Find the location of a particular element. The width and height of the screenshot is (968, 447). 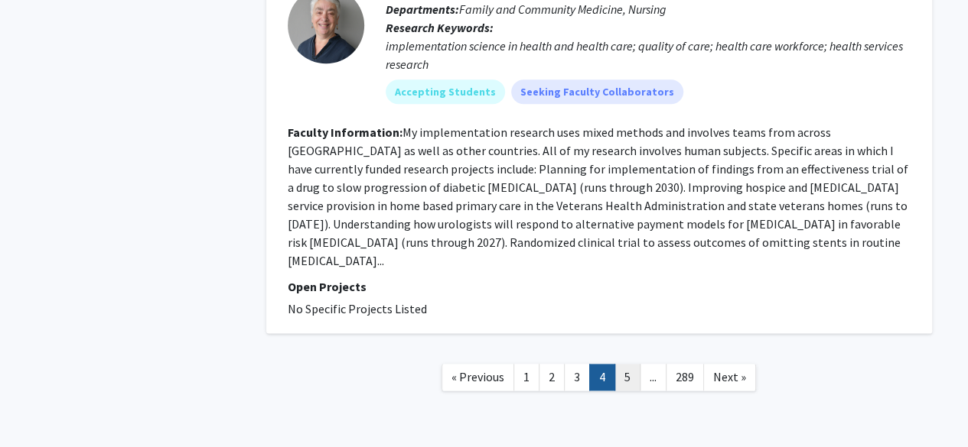

a: 5 is located at coordinates (627, 377).